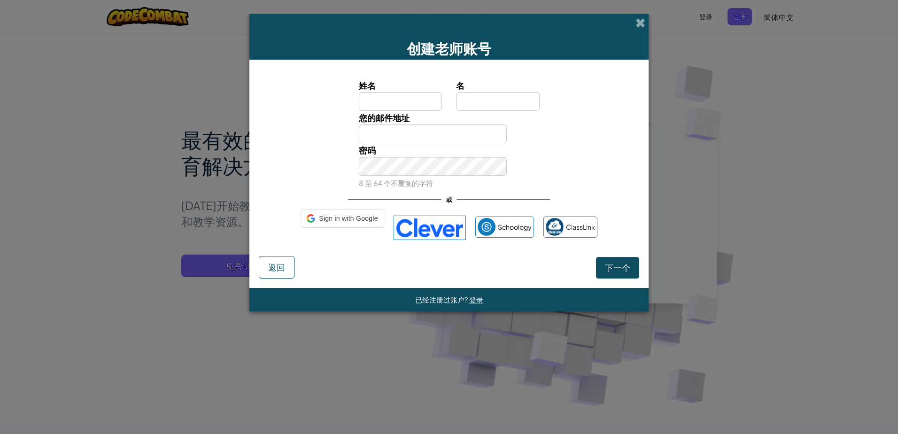 The height and width of the screenshot is (434, 898). What do you see at coordinates (396, 183) in the screenshot?
I see `small: 8 至 64 个不重复的字符` at bounding box center [396, 183].